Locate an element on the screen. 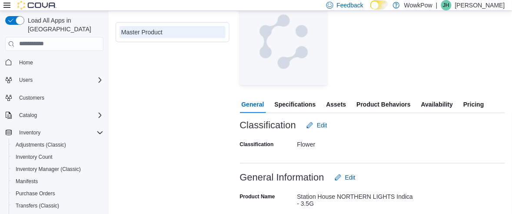  div: Station House NORTHERN LIGHTS Indica - 3.5G is located at coordinates (356, 198).